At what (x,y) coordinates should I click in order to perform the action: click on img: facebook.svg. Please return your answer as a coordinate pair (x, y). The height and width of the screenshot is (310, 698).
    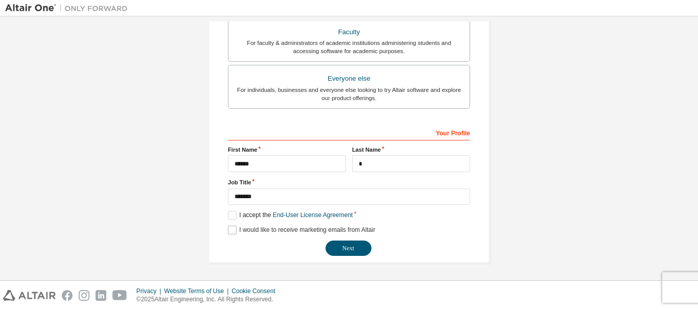
    Looking at the image, I should click on (67, 295).